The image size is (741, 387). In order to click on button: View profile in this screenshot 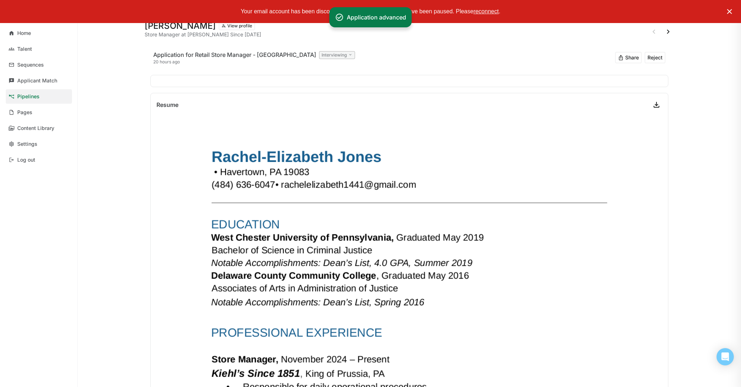, I will do `click(237, 26)`.